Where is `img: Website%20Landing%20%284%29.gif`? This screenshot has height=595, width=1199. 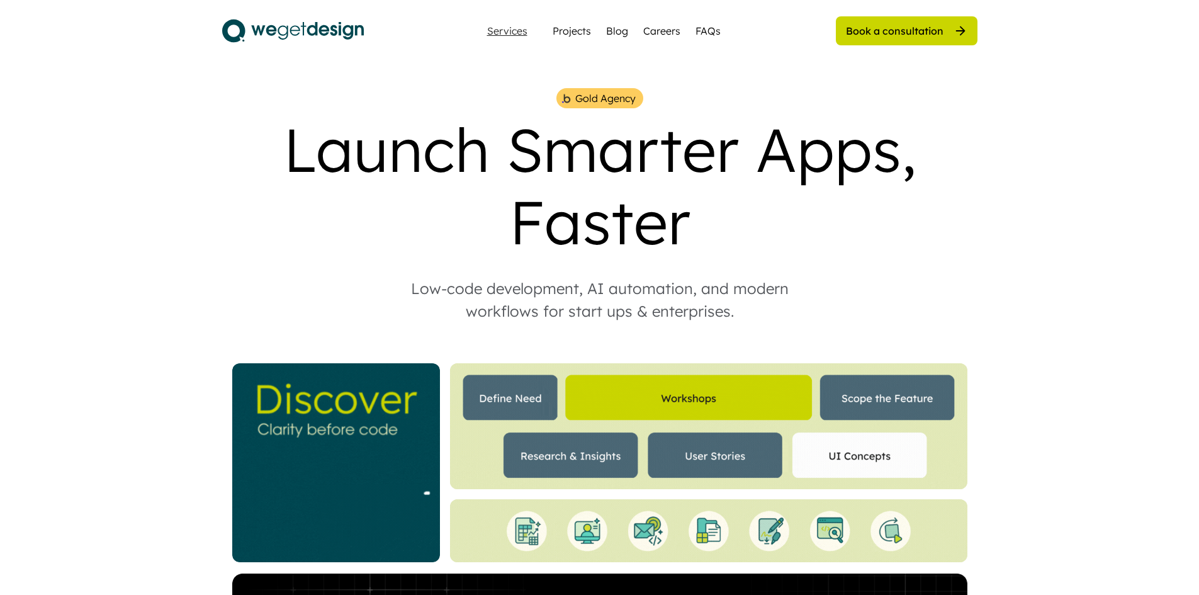 img: Website%20Landing%20%284%29.gif is located at coordinates (709, 426).